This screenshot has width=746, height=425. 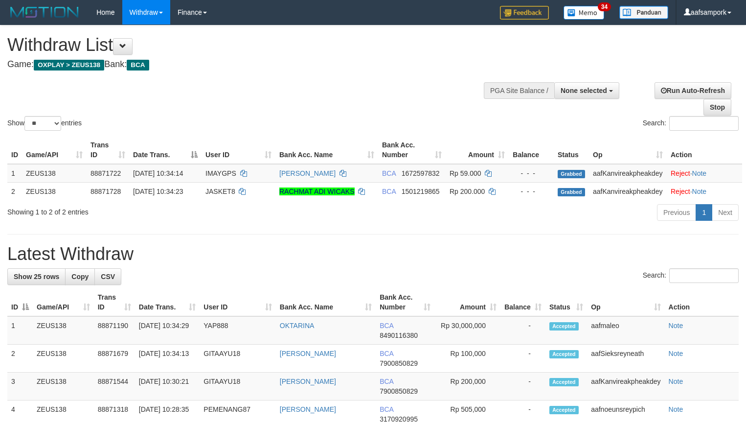 I want to click on span: Copy 1501219865 to clipboard, so click(x=421, y=191).